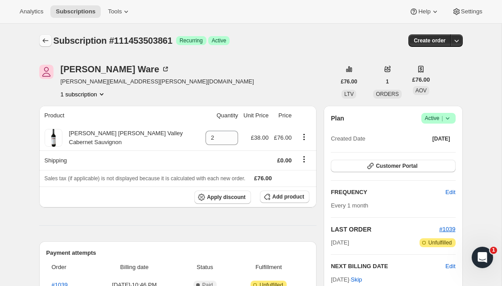 The image size is (502, 286). I want to click on button: Shipping actions, so click(304, 159).